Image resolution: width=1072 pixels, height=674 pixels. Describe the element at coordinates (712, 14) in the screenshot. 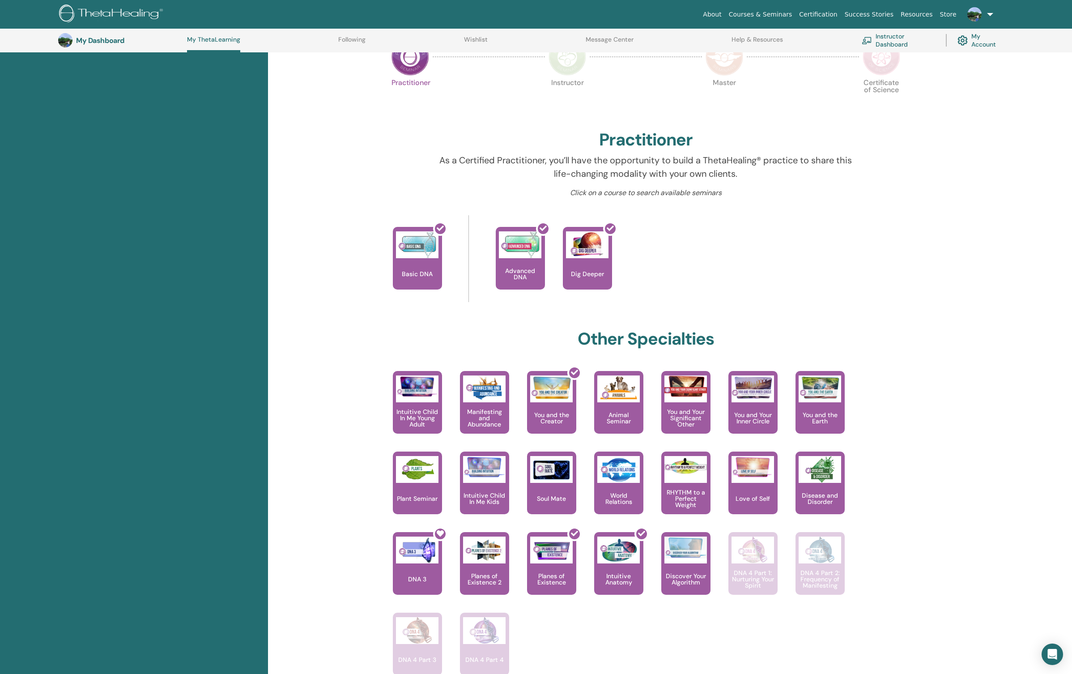

I see `a: About` at that location.